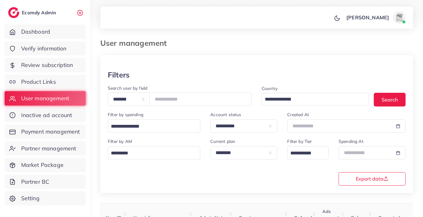 This screenshot has height=217, width=423. Describe the element at coordinates (45, 132) in the screenshot. I see `a: Payment management` at that location.